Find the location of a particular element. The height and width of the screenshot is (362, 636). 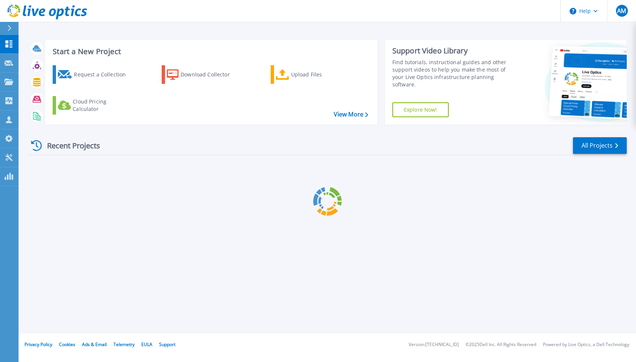

div: Recent Projects is located at coordinates (69, 145).